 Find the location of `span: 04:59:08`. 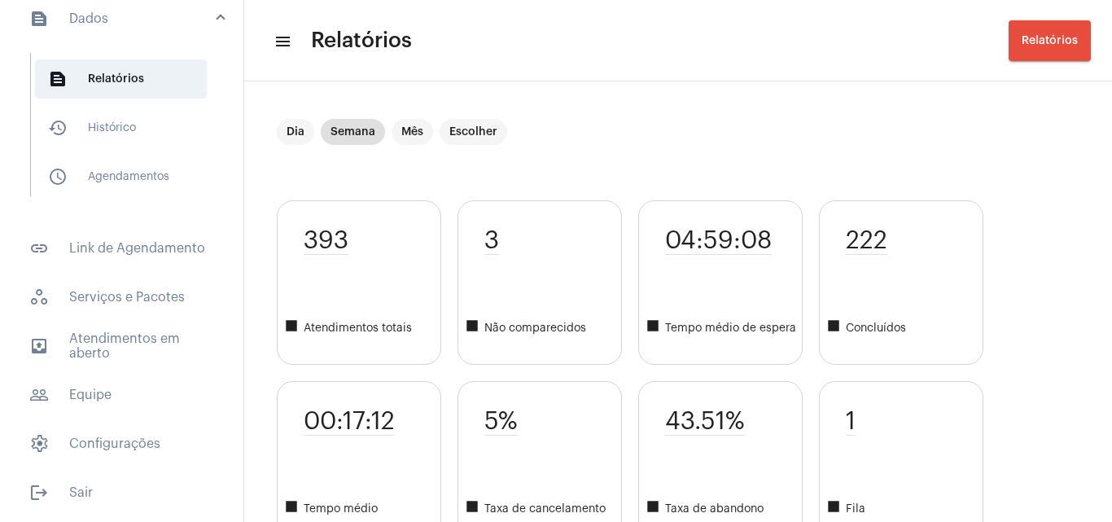

span: 04:59:08 is located at coordinates (718, 241).